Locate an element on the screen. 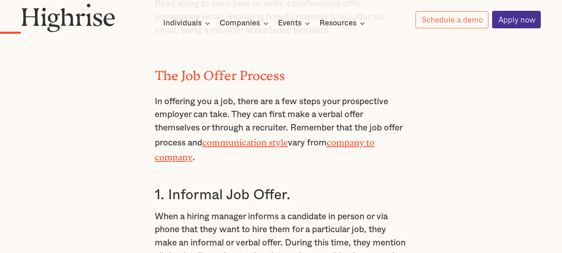 This screenshot has height=253, width=562. a: Schedule a demo is located at coordinates (452, 20).